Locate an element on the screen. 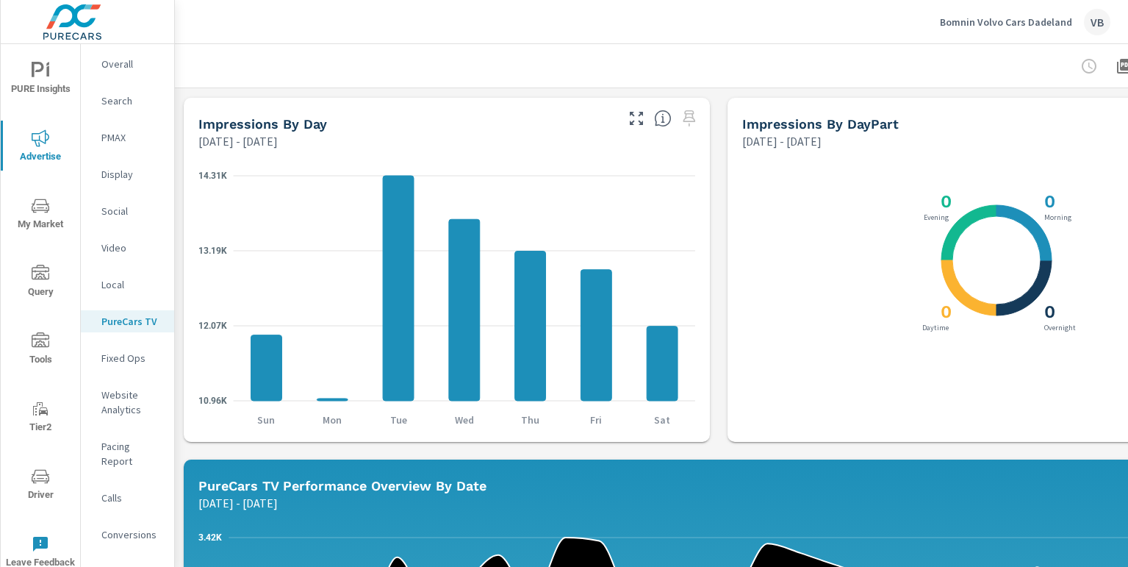  p: Evening is located at coordinates (936, 218).